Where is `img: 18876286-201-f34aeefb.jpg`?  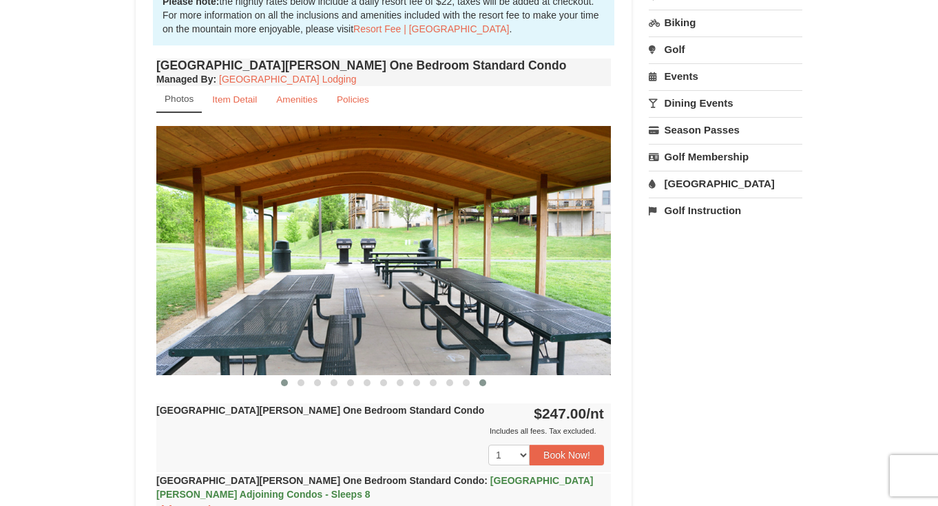
img: 18876286-201-f34aeefb.jpg is located at coordinates (384, 250).